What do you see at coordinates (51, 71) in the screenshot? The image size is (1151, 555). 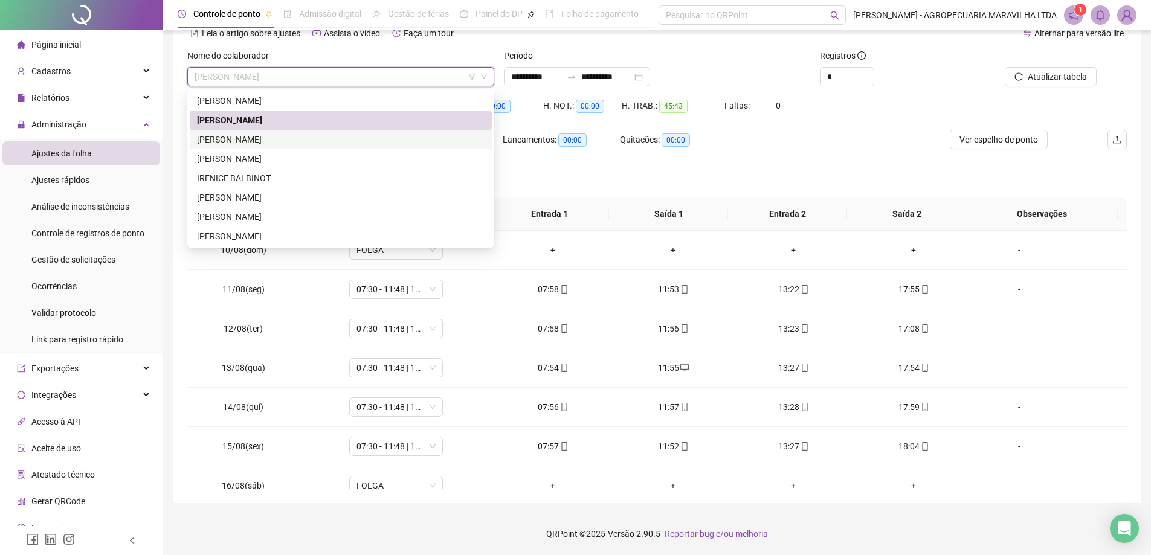 I see `span: Cadastros` at bounding box center [51, 71].